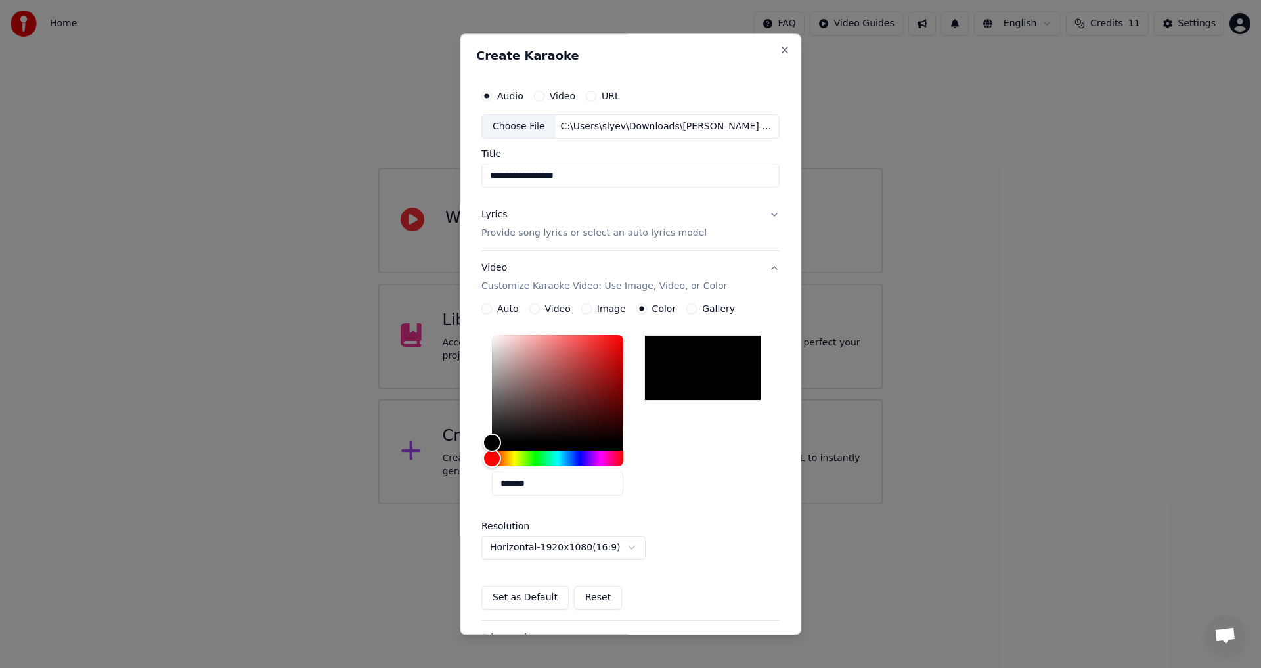 This screenshot has height=668, width=1261. What do you see at coordinates (631, 278) in the screenshot?
I see `button: VideoCustomize Karaoke Video: Use Image, Video, or Color` at bounding box center [631, 278].